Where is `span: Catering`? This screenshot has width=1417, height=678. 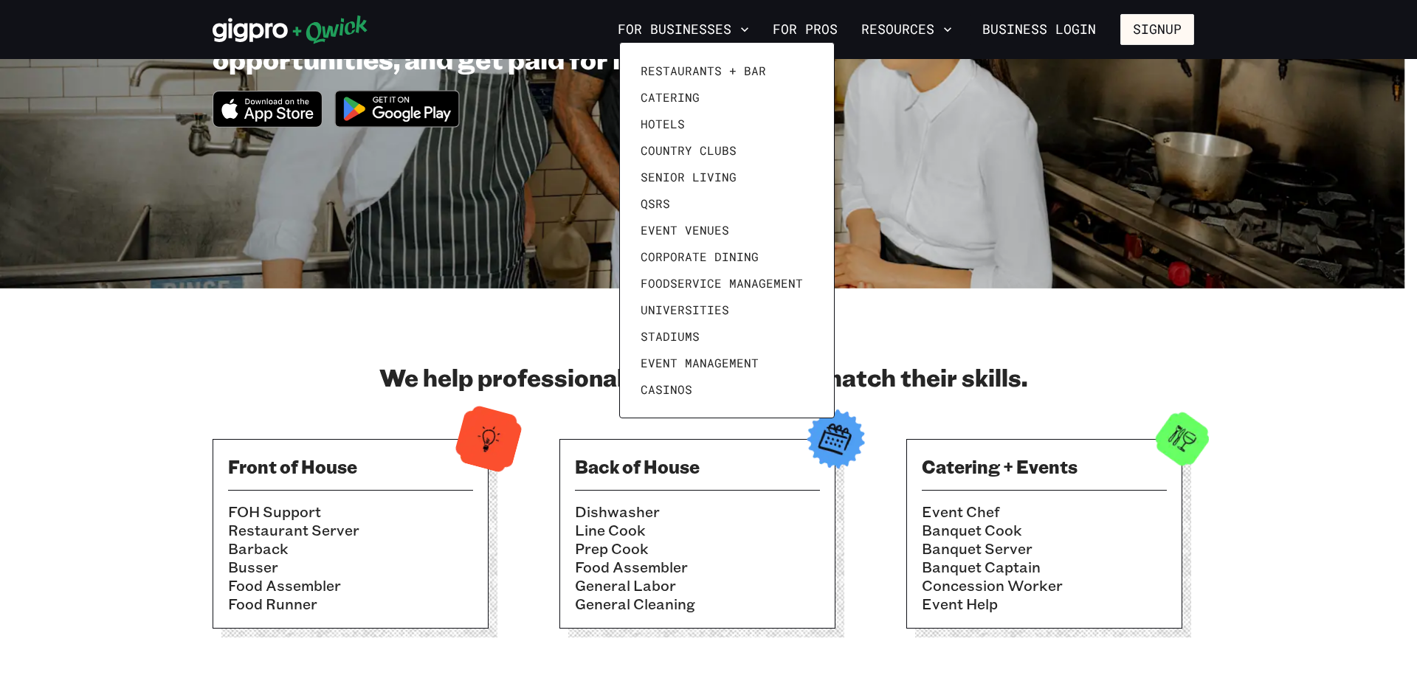
span: Catering is located at coordinates (670, 97).